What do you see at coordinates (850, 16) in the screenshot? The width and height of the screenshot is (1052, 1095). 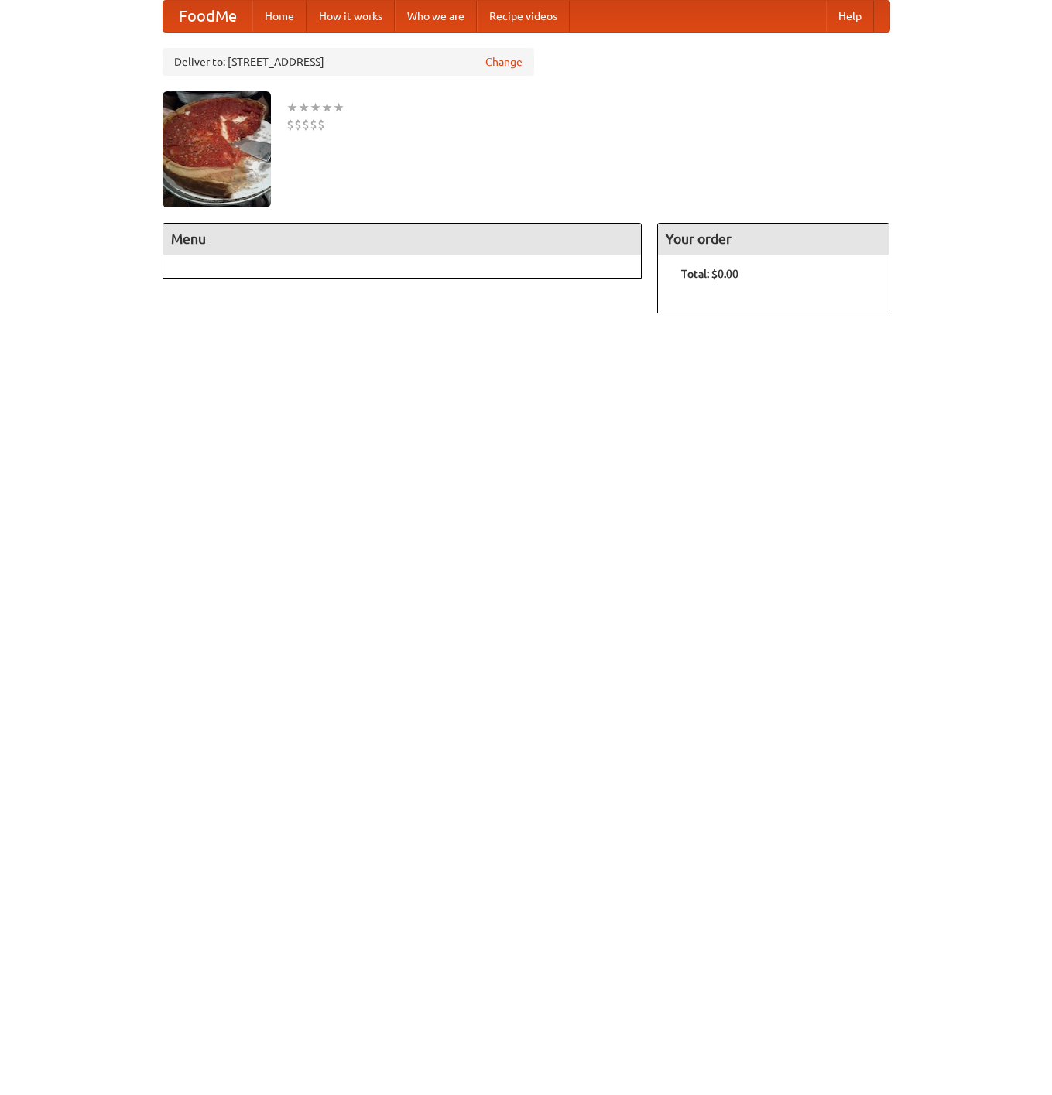 I see `a: Help` at bounding box center [850, 16].